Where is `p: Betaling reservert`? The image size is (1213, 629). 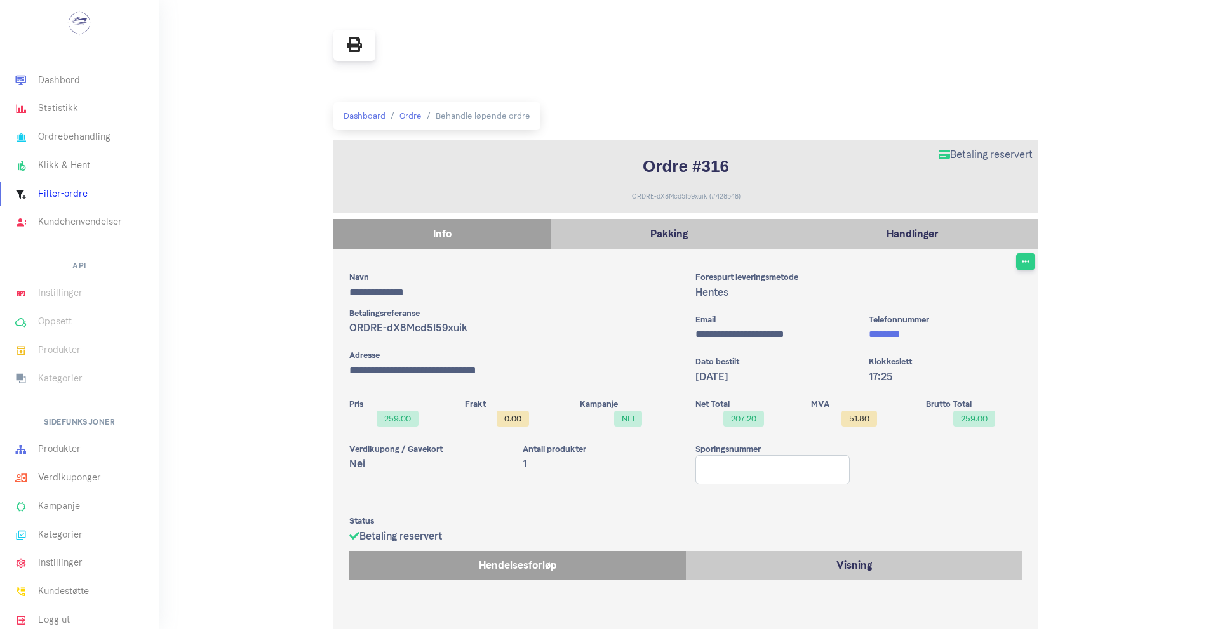
p: Betaling reservert is located at coordinates (985, 154).